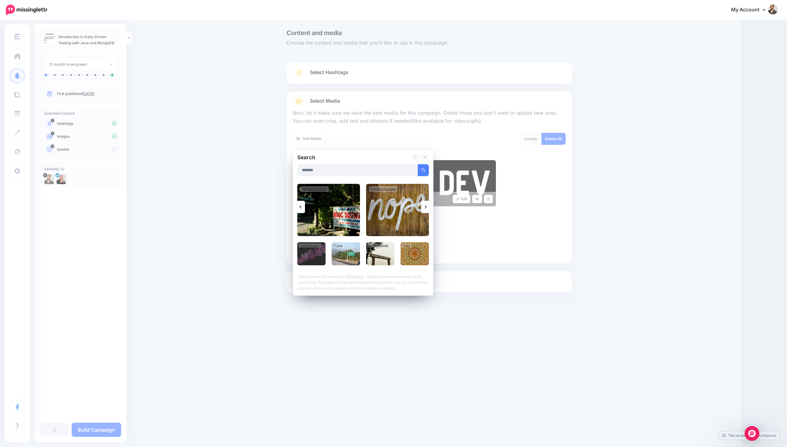 This screenshot has height=447, width=787. I want to click on a: Alim, so click(408, 245).